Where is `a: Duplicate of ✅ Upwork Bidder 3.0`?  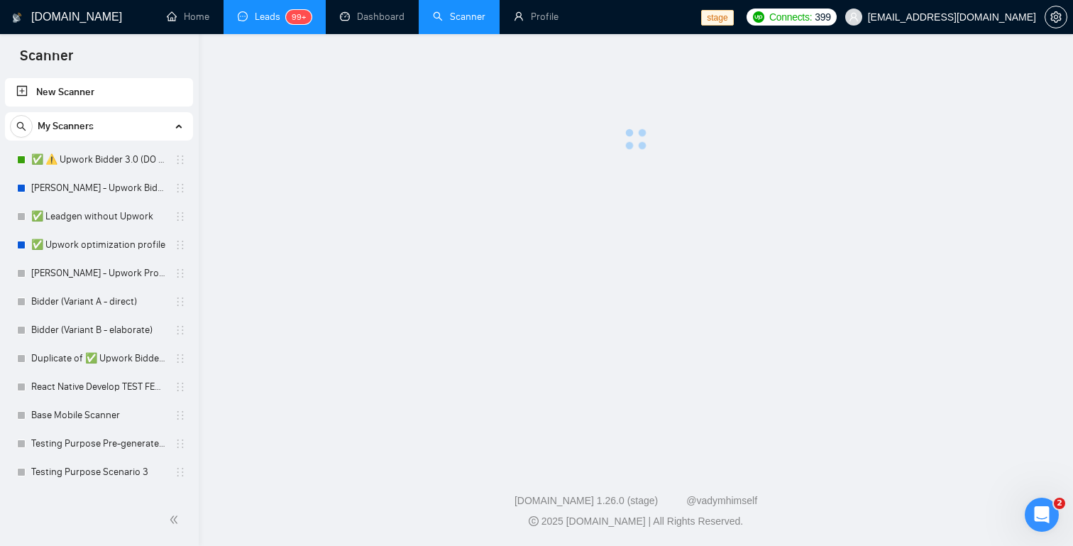
a: Duplicate of ✅ Upwork Bidder 3.0 is located at coordinates (99, 358).